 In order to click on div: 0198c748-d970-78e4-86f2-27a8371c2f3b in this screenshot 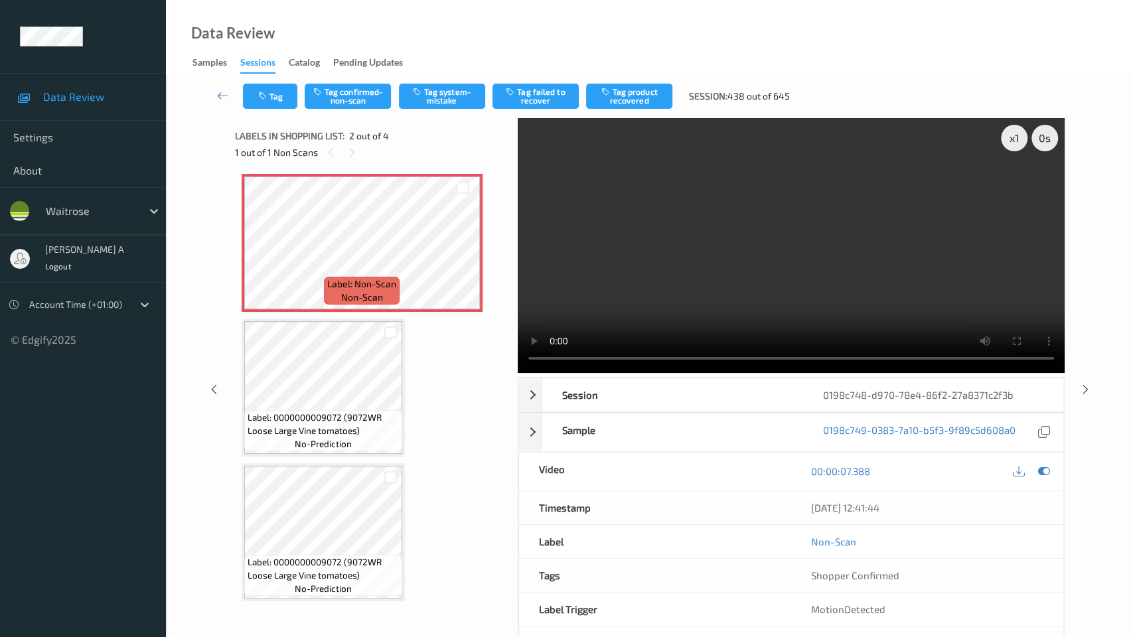, I will do `click(932, 395)`.